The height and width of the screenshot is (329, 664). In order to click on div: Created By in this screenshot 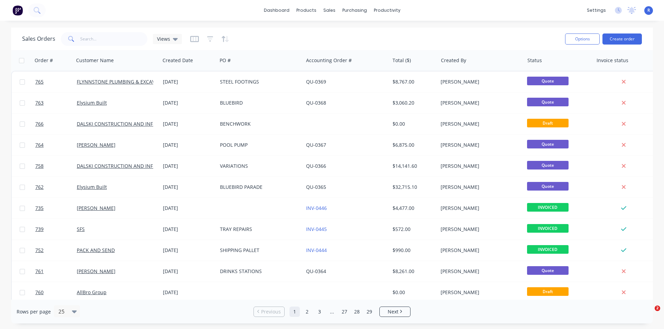, I will do `click(453, 60)`.